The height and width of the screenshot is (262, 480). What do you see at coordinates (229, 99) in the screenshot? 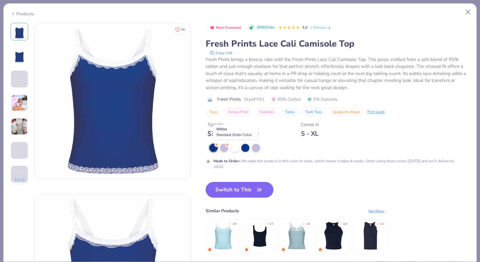
I see `span: Fresh Prints` at bounding box center [229, 99].